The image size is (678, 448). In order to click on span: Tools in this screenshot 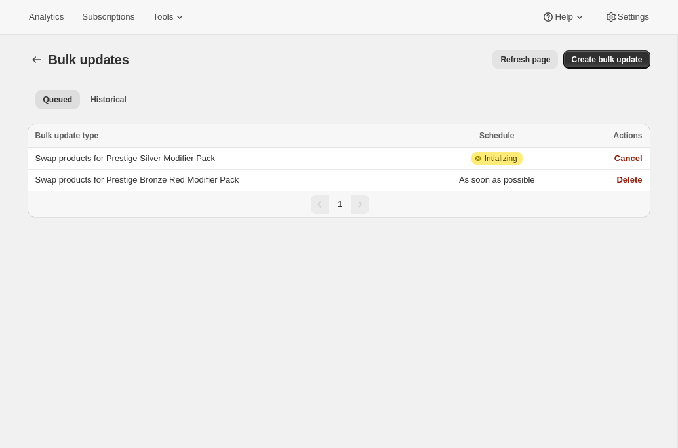, I will do `click(163, 17)`.